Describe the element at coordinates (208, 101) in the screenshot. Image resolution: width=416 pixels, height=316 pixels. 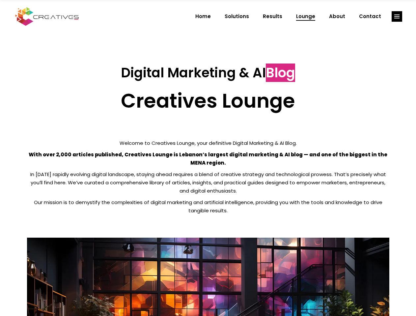
I see `h2: Creatives Lounge` at that location.